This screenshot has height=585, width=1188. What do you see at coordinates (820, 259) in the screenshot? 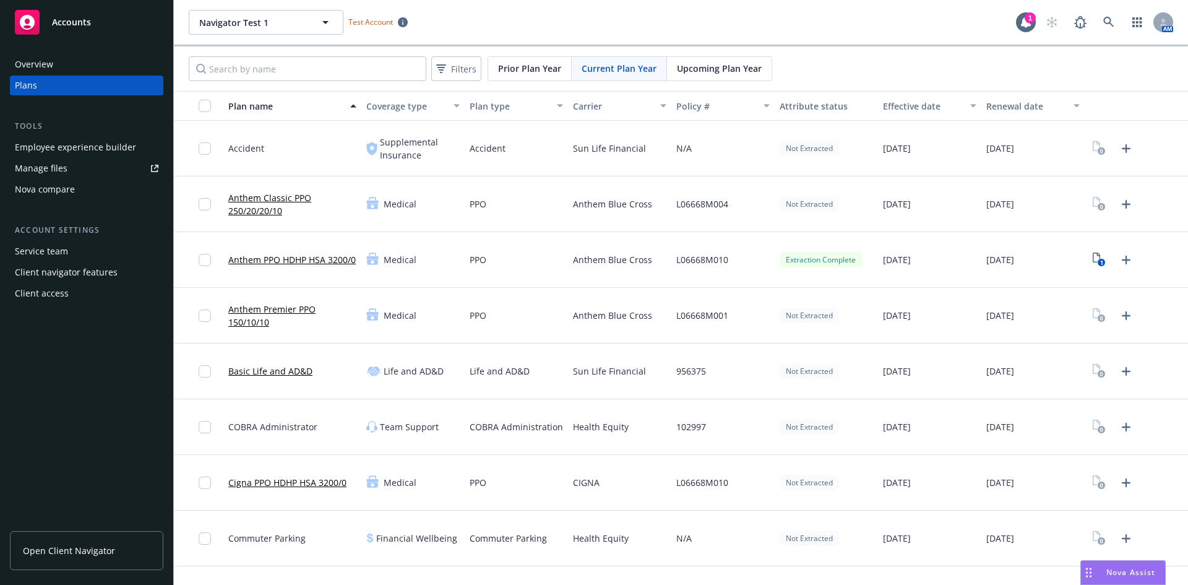
I see `div: Extraction Complete` at bounding box center [820, 259].